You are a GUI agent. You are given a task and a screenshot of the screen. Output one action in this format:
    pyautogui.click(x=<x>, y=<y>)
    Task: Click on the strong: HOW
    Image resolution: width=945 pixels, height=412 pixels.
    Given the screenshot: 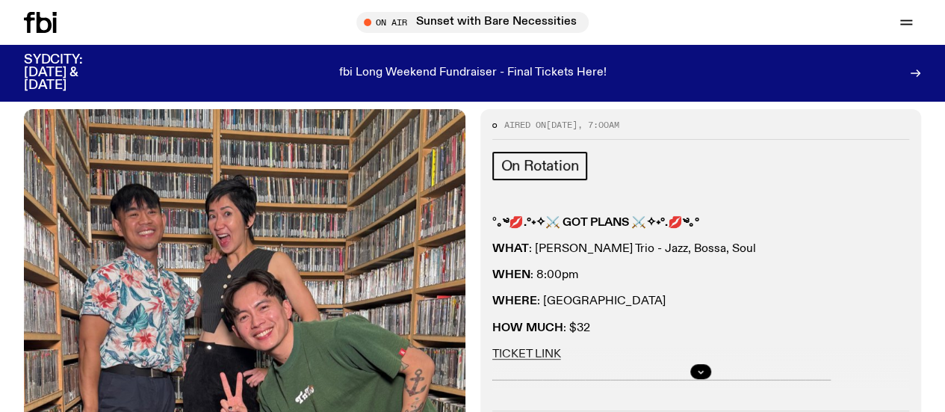 What is the action you would take?
    pyautogui.click(x=507, y=328)
    